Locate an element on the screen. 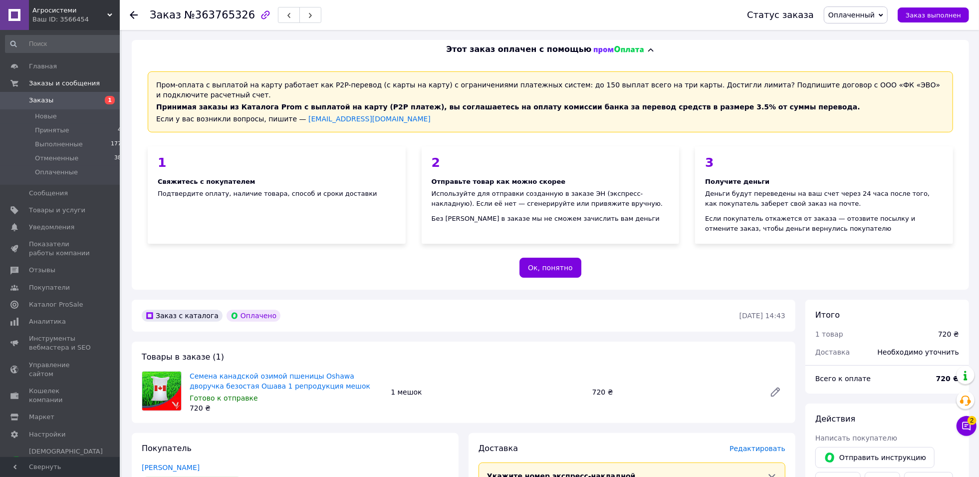 This screenshot has height=477, width=979. button: Ок, понятно is located at coordinates (551, 268).